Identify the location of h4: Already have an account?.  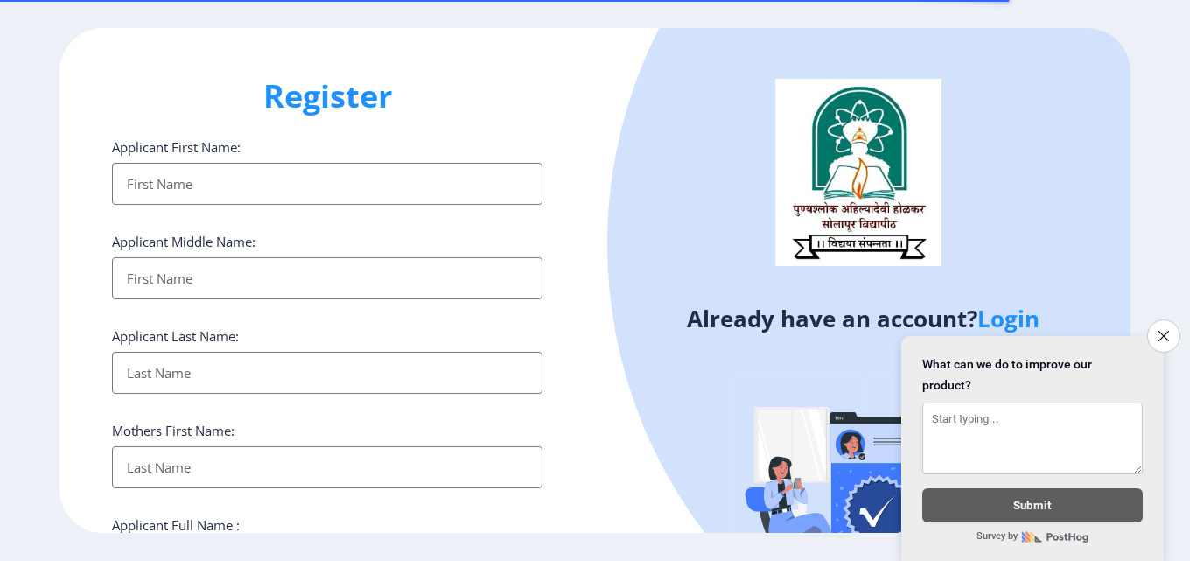
(863, 318).